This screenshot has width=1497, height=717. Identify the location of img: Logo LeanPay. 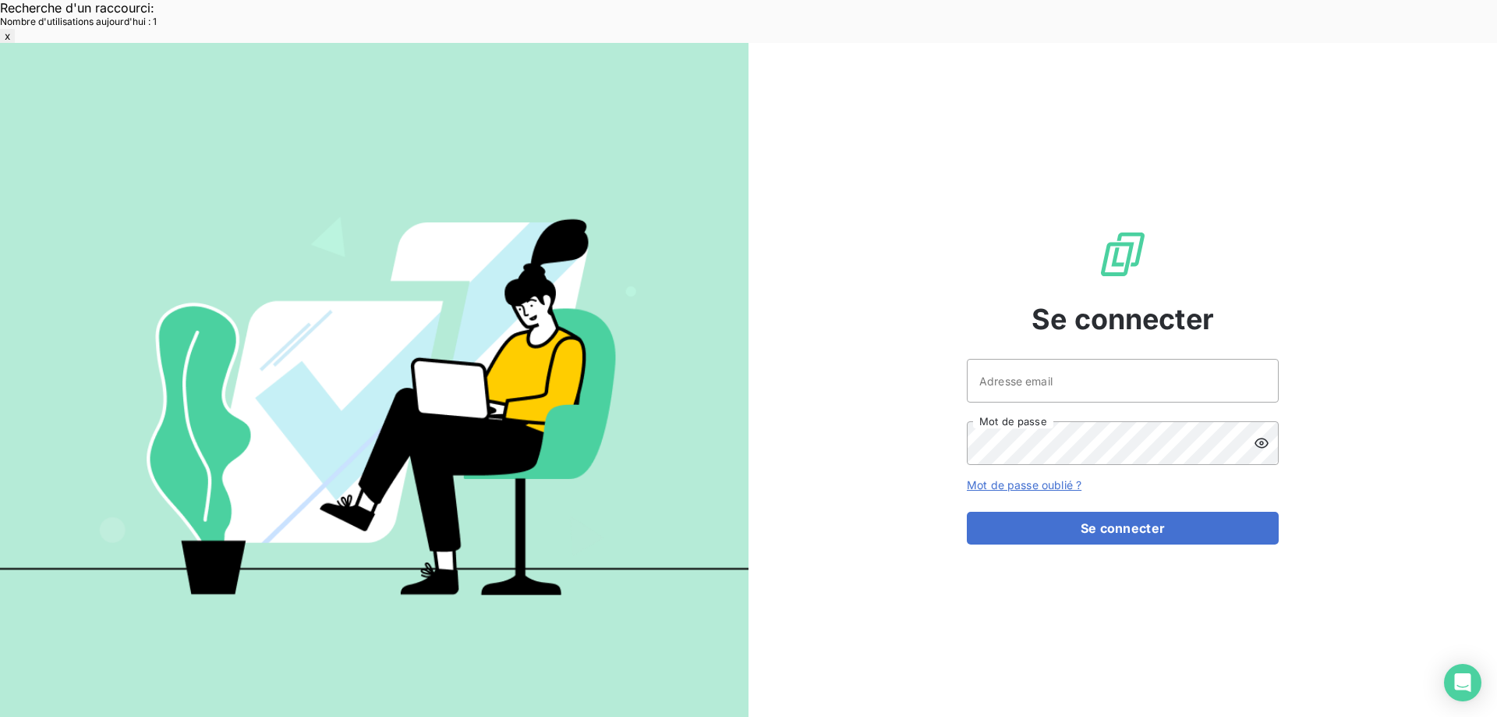
(1123, 254).